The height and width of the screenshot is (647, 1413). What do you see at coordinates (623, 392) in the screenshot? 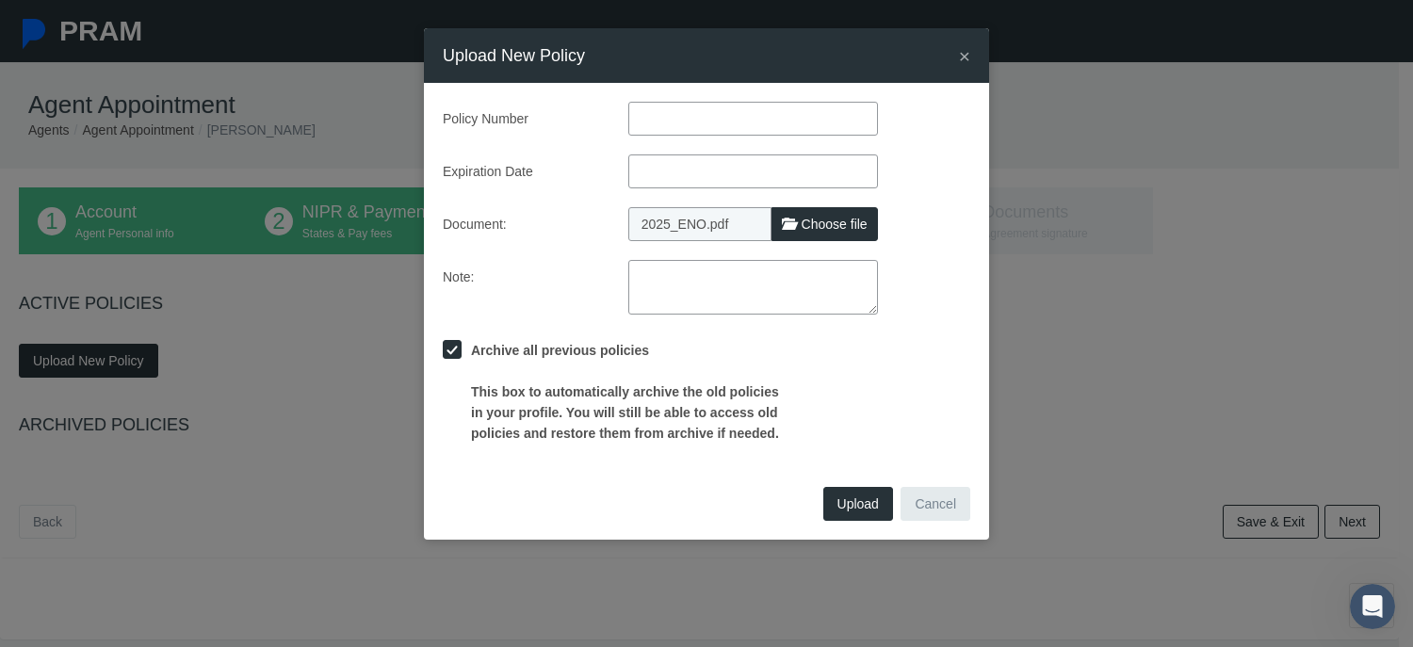
I see `label: Archive all previous policies This box to automatically archive the old policies in your profile....` at bounding box center [623, 392].